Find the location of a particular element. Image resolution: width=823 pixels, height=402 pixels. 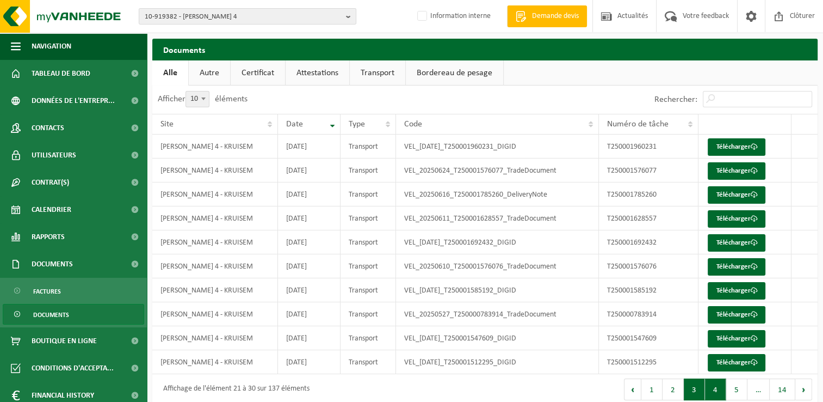

a: Autre is located at coordinates (209, 73).